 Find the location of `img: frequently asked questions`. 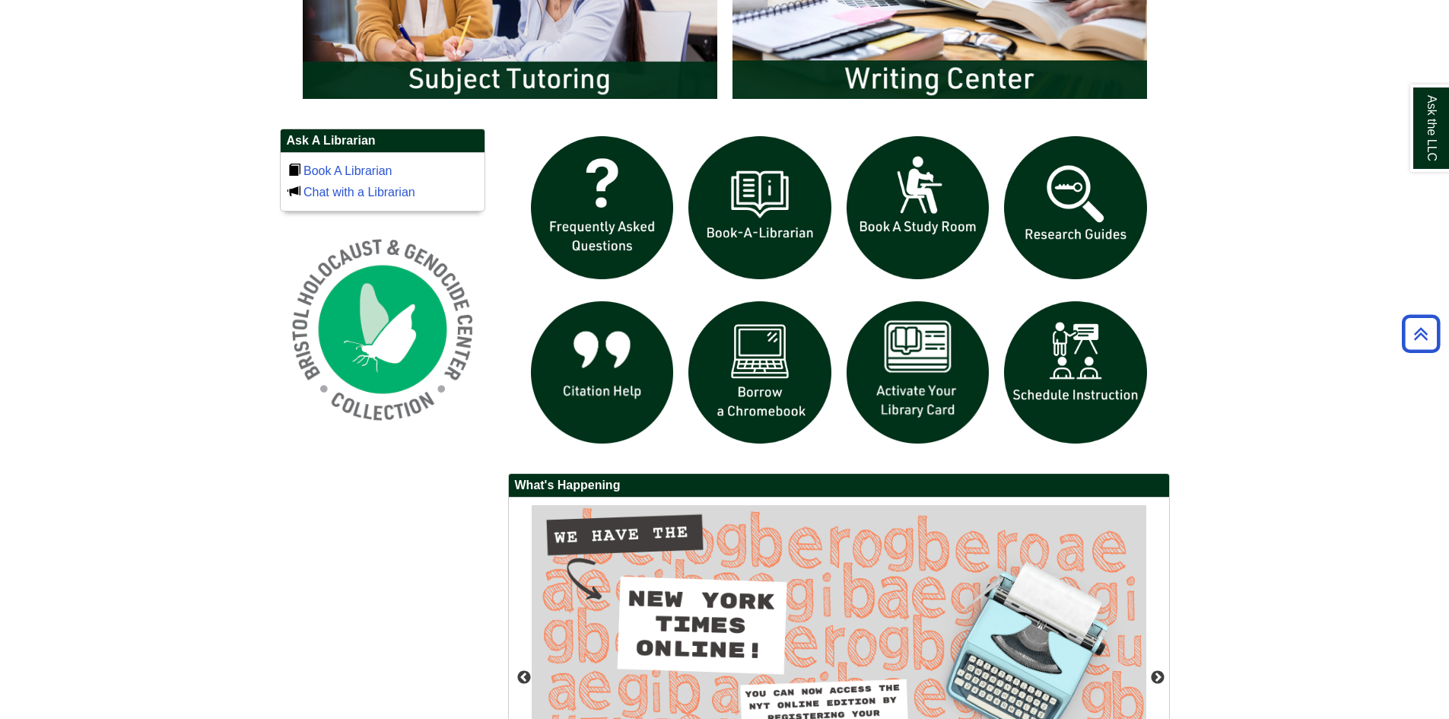

img: frequently asked questions is located at coordinates (602, 208).